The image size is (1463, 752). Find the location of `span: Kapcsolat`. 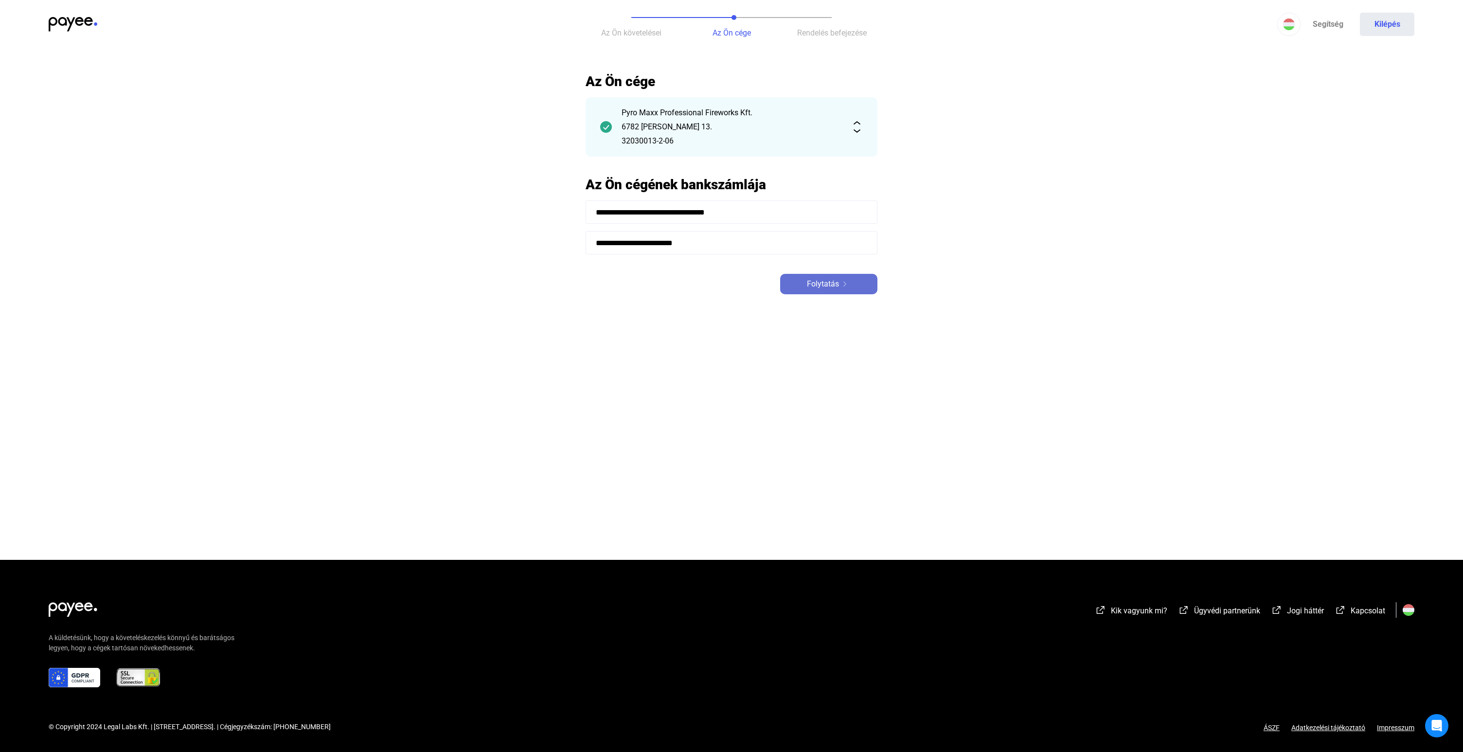

span: Kapcsolat is located at coordinates (1368, 611).